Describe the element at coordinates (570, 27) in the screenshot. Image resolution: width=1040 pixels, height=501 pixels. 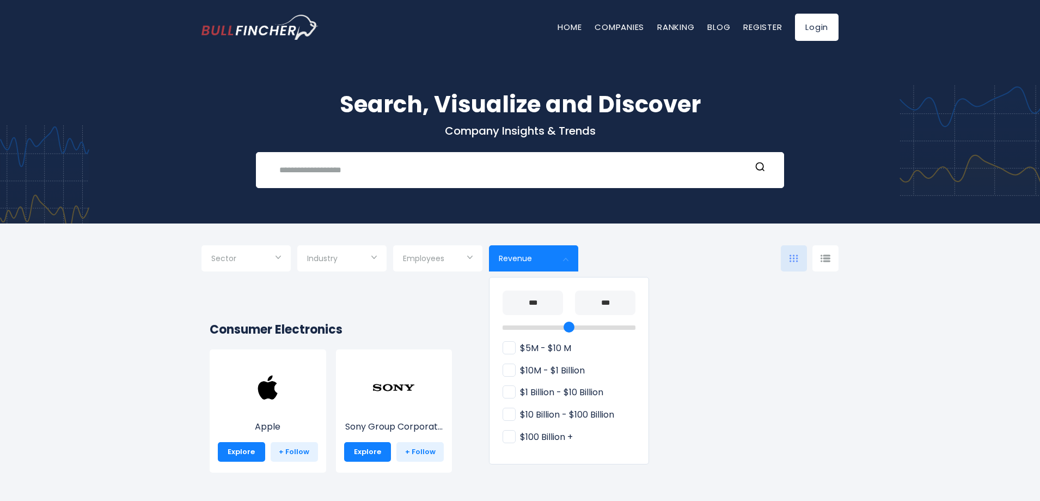
I see `a: Home` at that location.